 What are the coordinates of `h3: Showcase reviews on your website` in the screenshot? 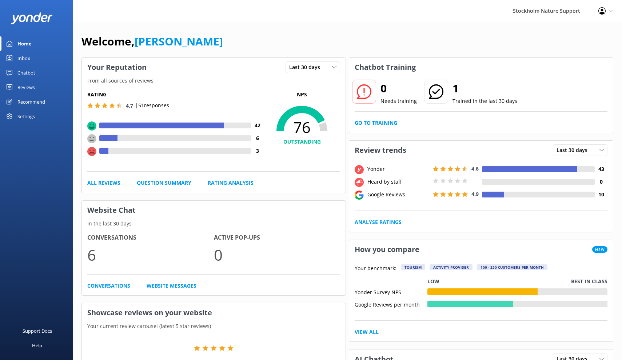 It's located at (213, 313).